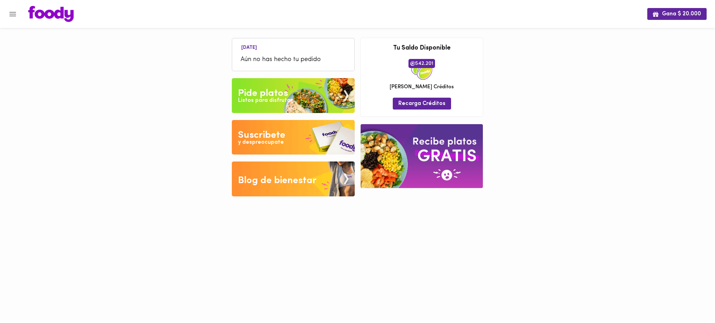  Describe the element at coordinates (422, 156) in the screenshot. I see `img: referral-banner.png` at that location.